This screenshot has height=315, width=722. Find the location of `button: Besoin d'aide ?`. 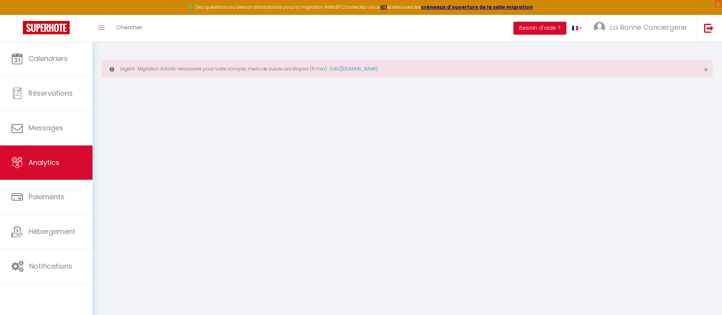

button: Besoin d'aide ? is located at coordinates (540, 28).